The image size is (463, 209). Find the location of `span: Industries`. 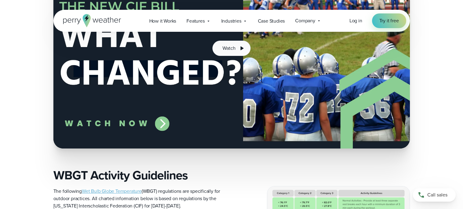

span: Industries is located at coordinates (231, 21).